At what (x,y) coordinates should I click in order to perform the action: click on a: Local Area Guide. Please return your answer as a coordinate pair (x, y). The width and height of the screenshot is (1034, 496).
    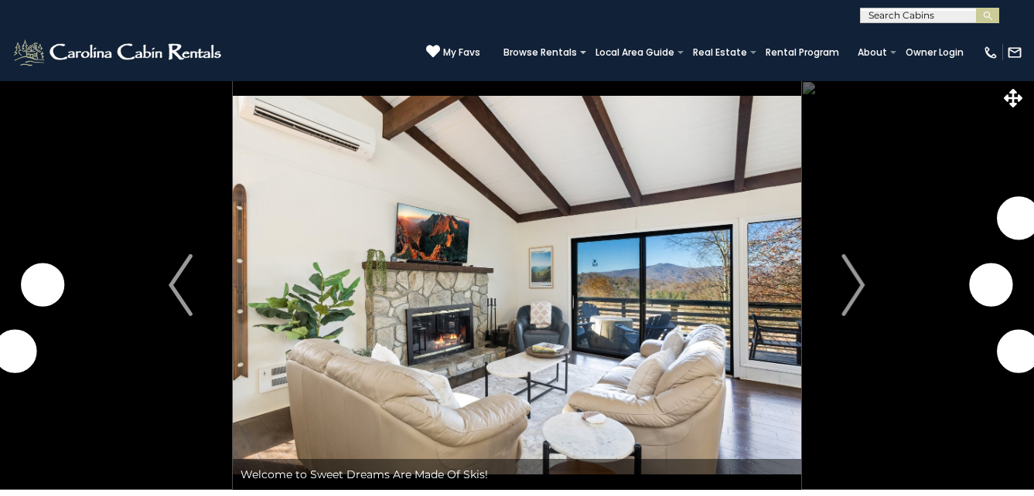
    Looking at the image, I should click on (635, 53).